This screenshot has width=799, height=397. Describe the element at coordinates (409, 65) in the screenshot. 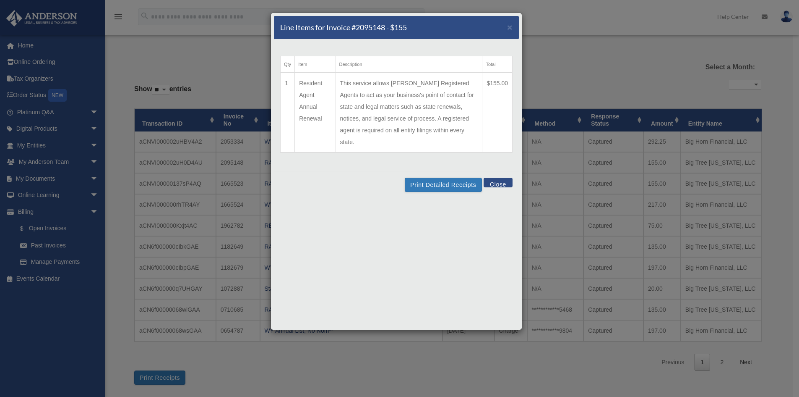

I see `th: Description` at that location.